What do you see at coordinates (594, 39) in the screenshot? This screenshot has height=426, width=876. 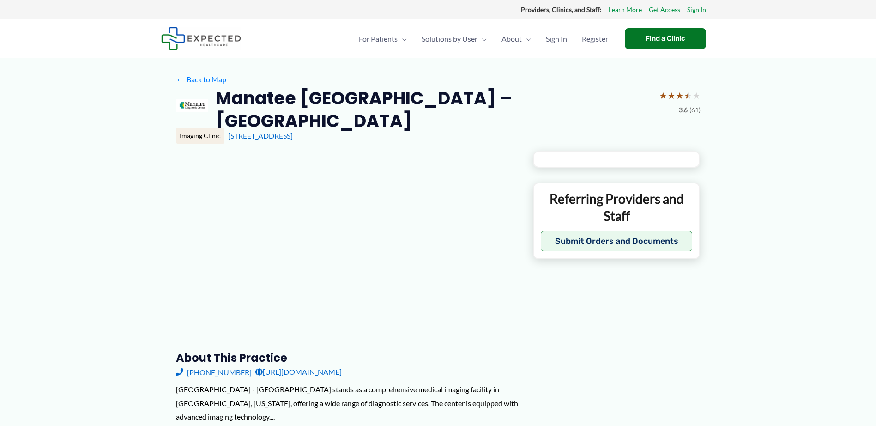 I see `span: Register` at bounding box center [594, 39].